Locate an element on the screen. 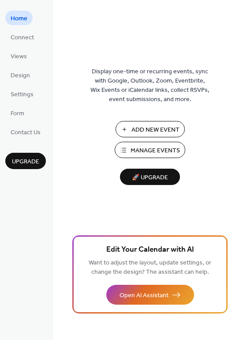 The image size is (247, 340). a: Connect is located at coordinates (22, 37).